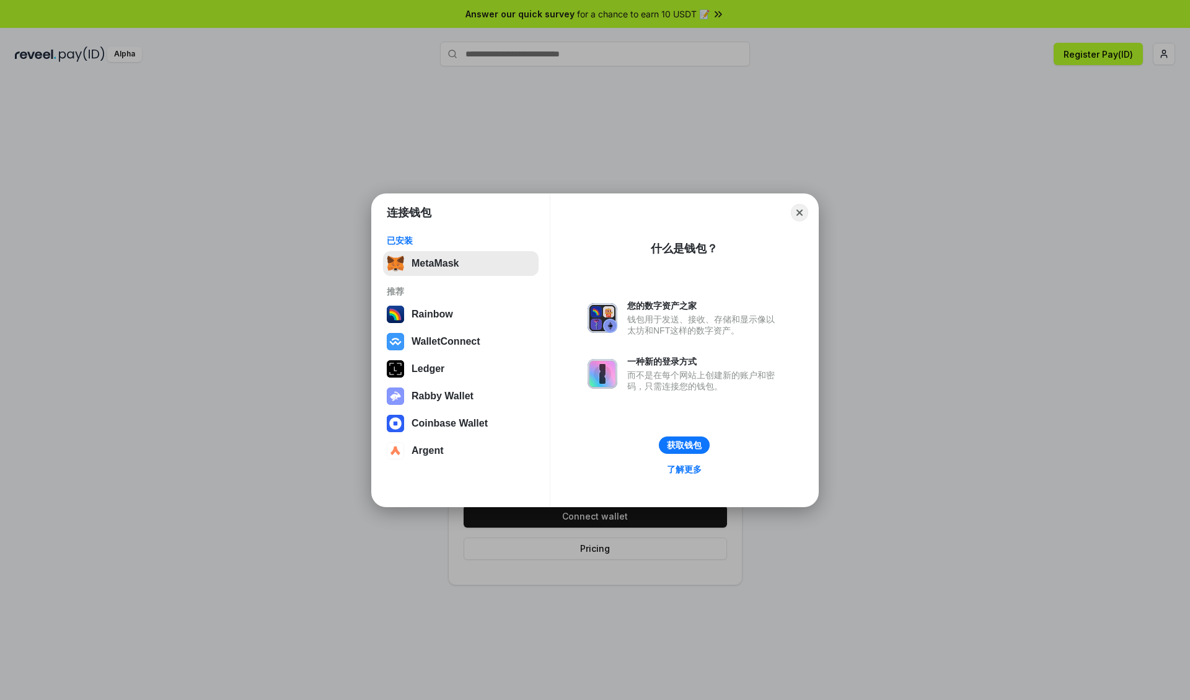 The width and height of the screenshot is (1190, 700). What do you see at coordinates (704, 361) in the screenshot?
I see `div: 一种新的登录方式` at bounding box center [704, 361].